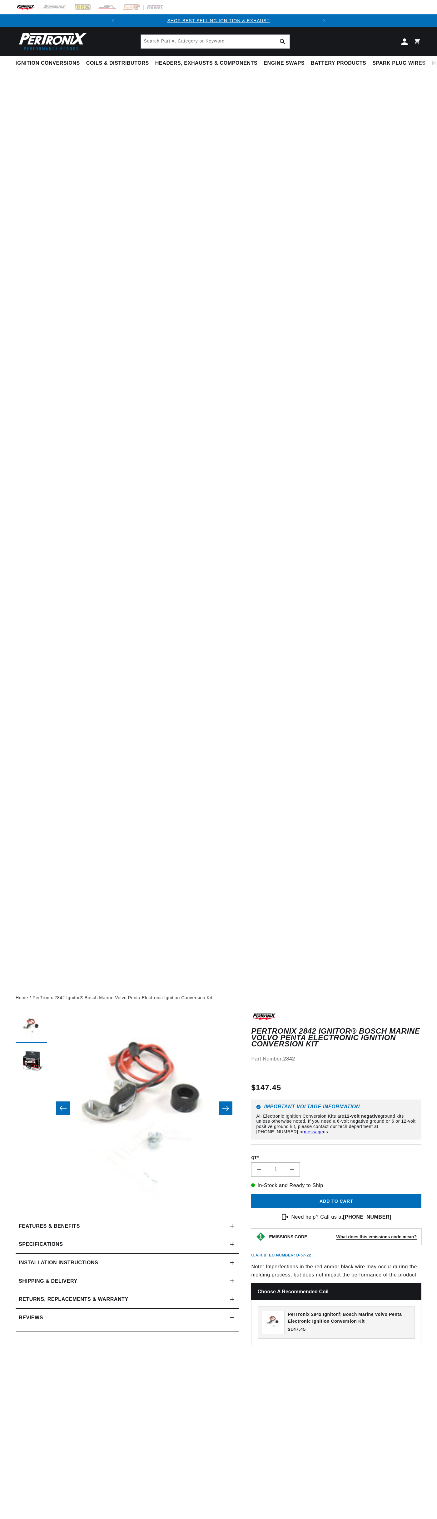  What do you see at coordinates (339, 63) in the screenshot?
I see `summary: Battery Products` at bounding box center [339, 63].